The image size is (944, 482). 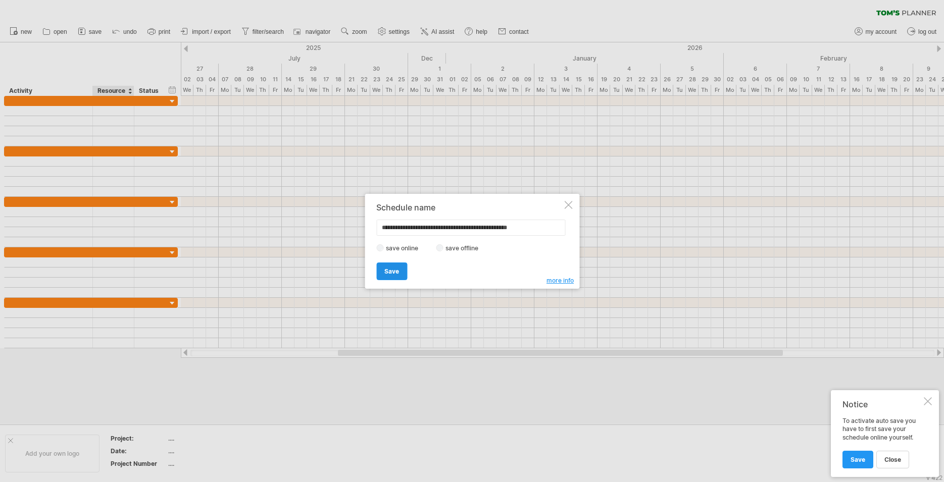 What do you see at coordinates (465, 248) in the screenshot?
I see `label: save offline` at bounding box center [465, 248].